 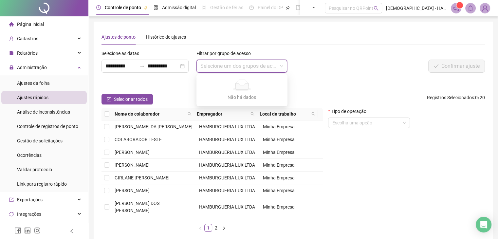 What do you see at coordinates (30, 200) in the screenshot?
I see `span: Exportações` at bounding box center [30, 200].